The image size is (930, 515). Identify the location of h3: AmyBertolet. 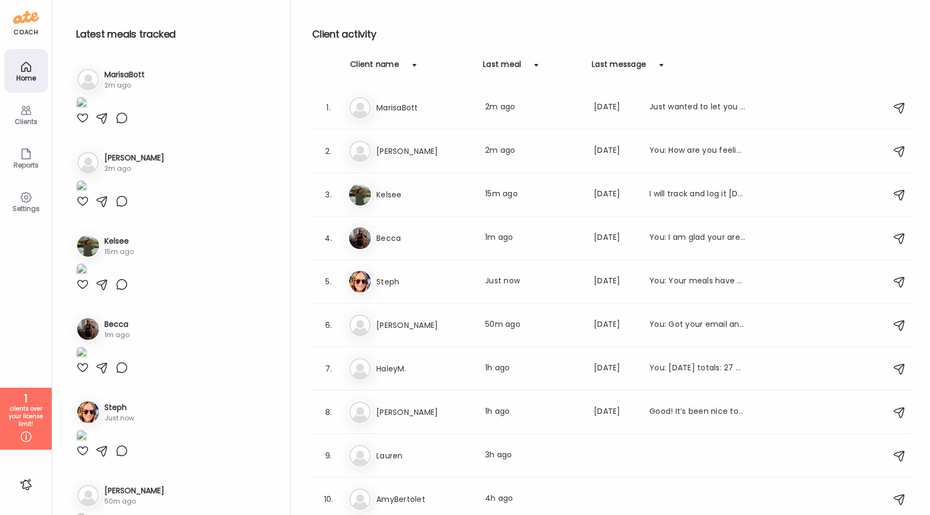
(424, 499).